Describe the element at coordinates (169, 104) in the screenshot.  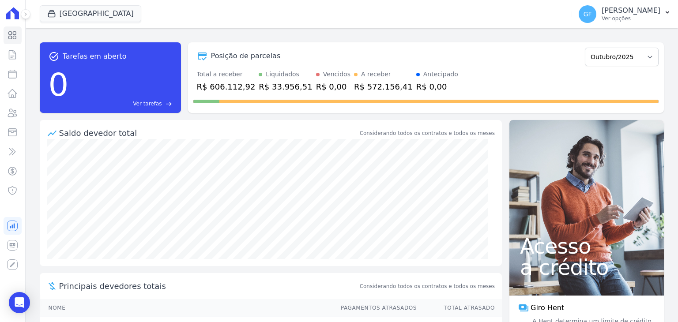
I see `span: east` at that location.